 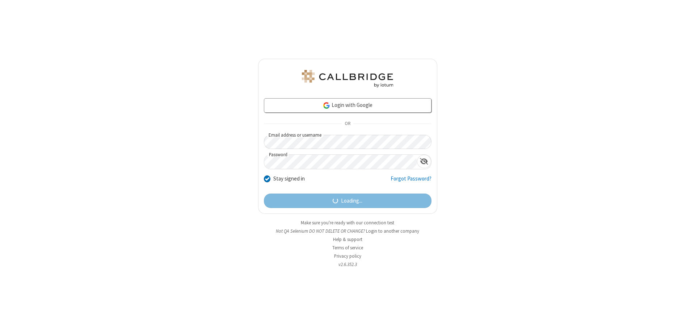 What do you see at coordinates (348, 239) in the screenshot?
I see `a: Help & support` at bounding box center [348, 239].